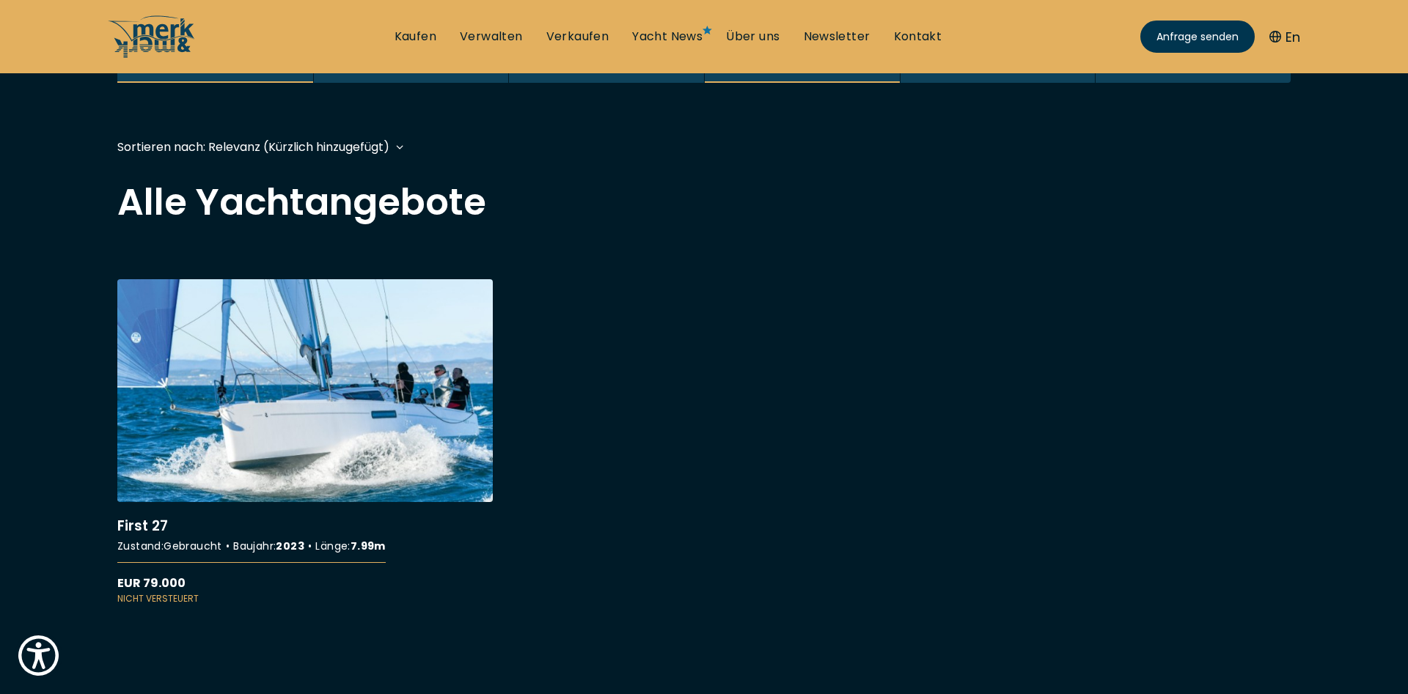  Describe the element at coordinates (1285, 37) in the screenshot. I see `button: En` at that location.